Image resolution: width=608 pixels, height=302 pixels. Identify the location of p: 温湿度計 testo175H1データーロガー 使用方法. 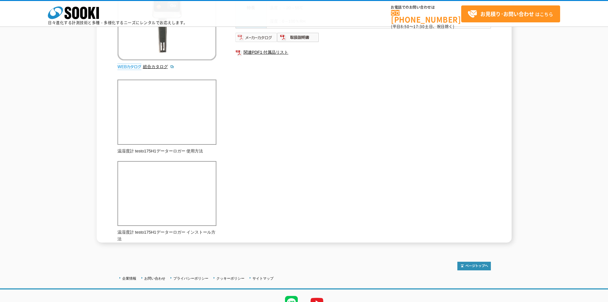
(167, 151).